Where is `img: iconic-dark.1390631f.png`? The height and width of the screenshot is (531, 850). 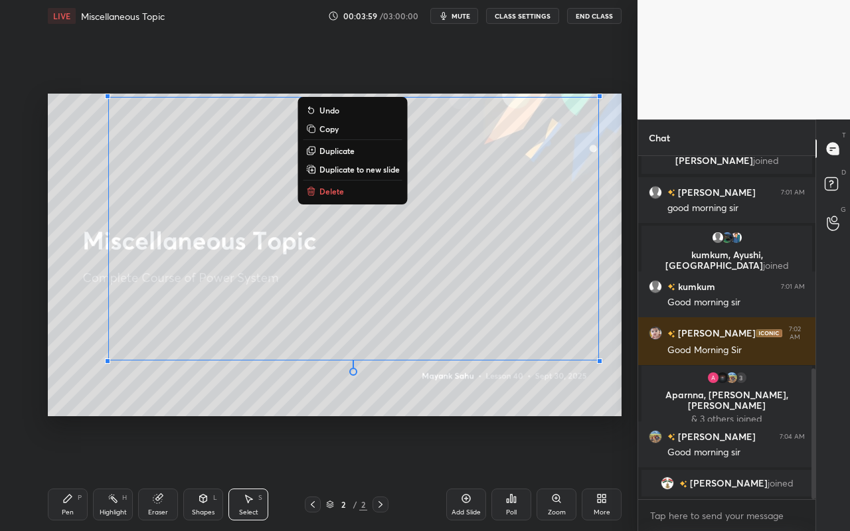
img: iconic-dark.1390631f.png is located at coordinates (769, 333).